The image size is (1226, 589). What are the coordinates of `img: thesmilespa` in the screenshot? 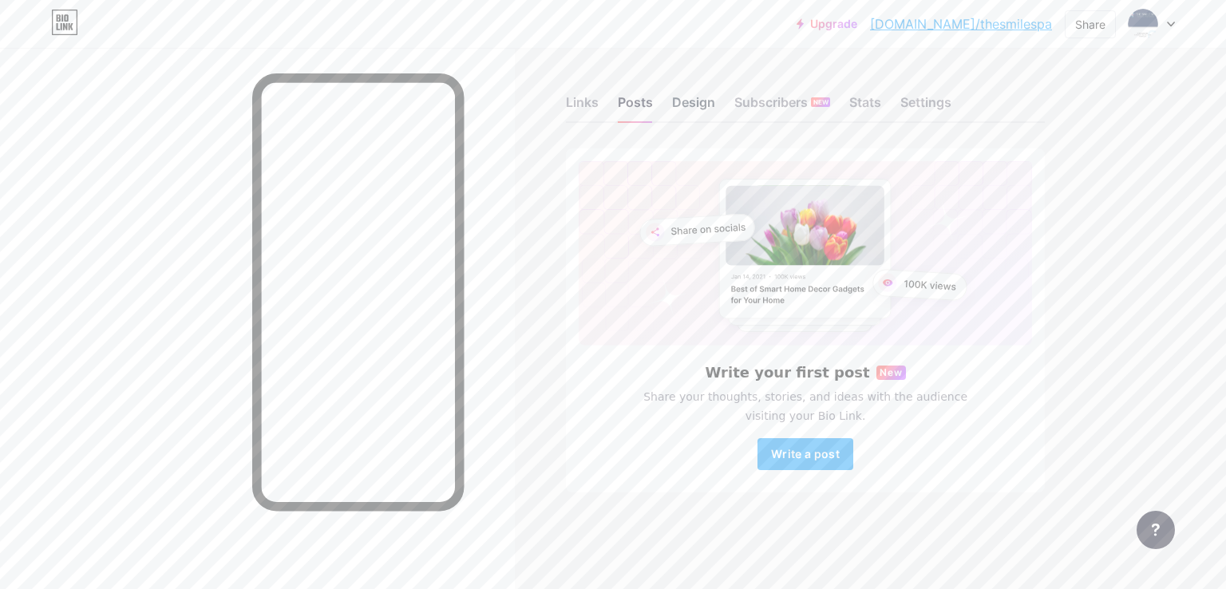 It's located at (1143, 24).